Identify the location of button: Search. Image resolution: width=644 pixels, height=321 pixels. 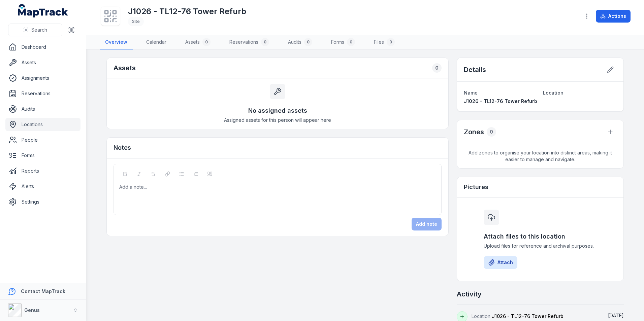
(35, 30).